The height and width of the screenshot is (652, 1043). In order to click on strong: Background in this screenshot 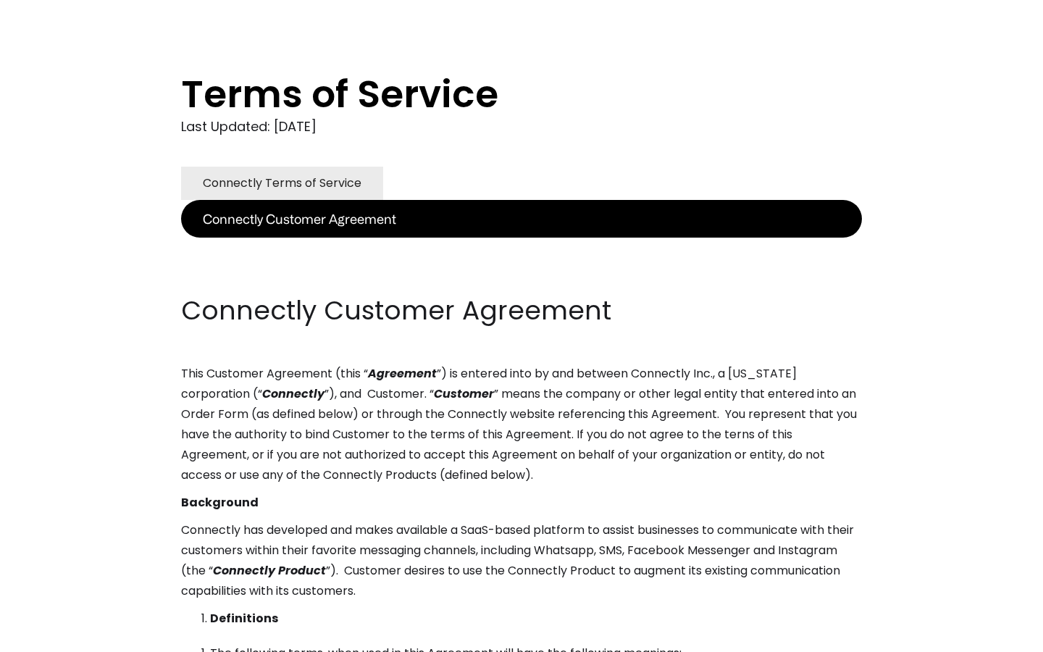, I will do `click(219, 502)`.